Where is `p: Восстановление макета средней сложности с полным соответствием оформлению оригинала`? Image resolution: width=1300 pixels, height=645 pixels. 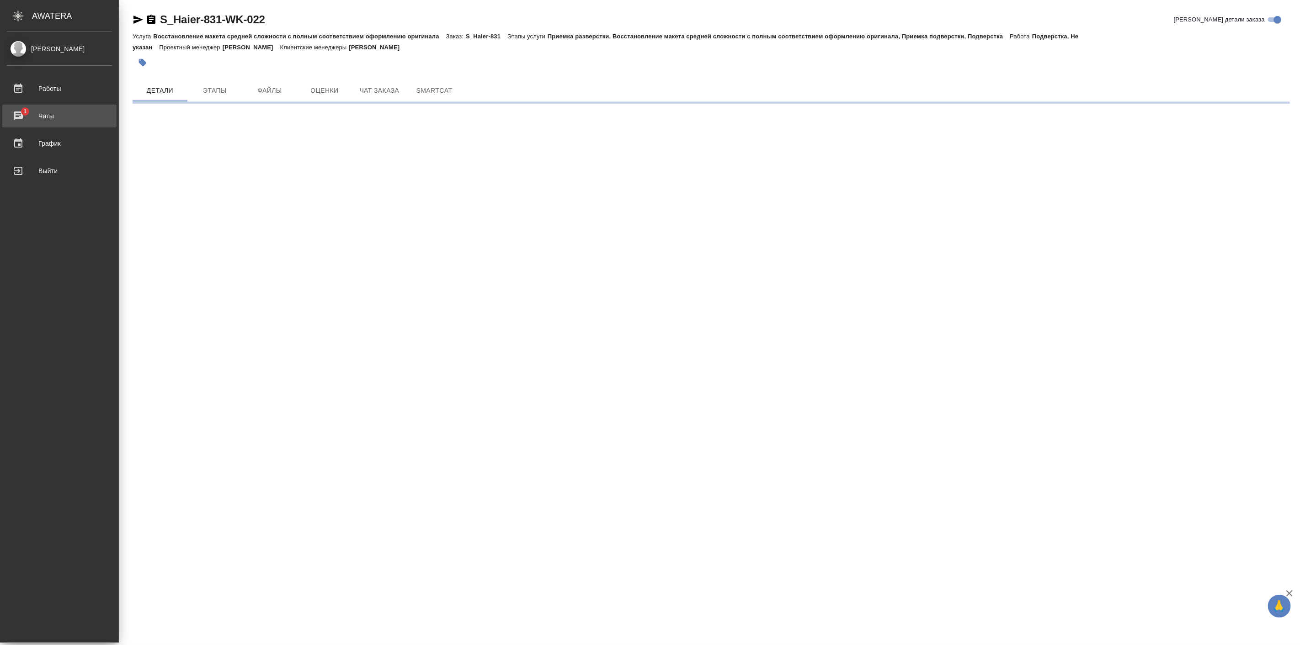 p: Восстановление макета средней сложности с полным соответствием оформлению оригинала is located at coordinates (299, 36).